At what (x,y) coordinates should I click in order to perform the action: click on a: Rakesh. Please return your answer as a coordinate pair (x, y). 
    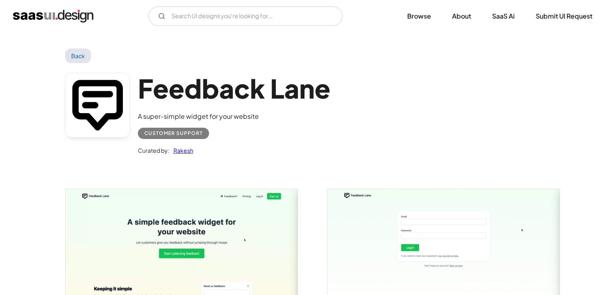
    Looking at the image, I should click on (181, 151).